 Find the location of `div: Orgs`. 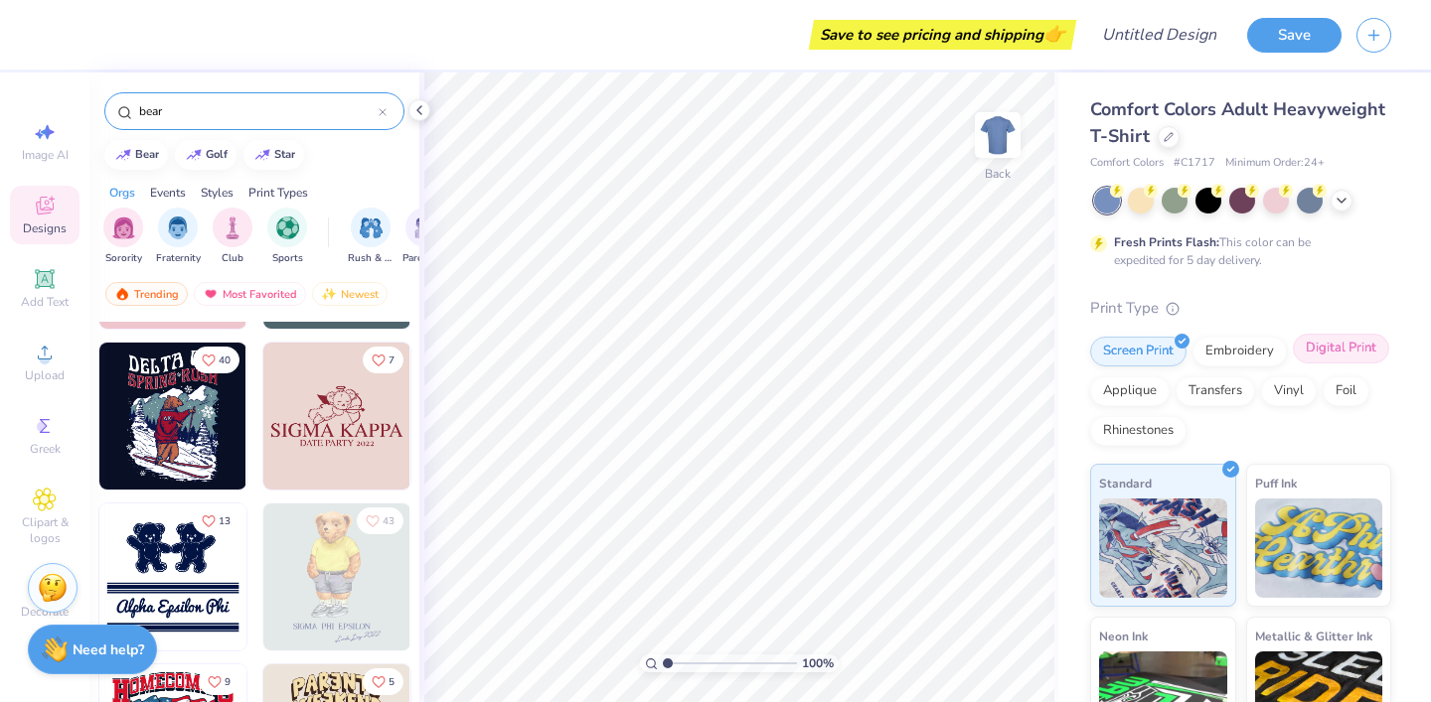

div: Orgs is located at coordinates (122, 193).